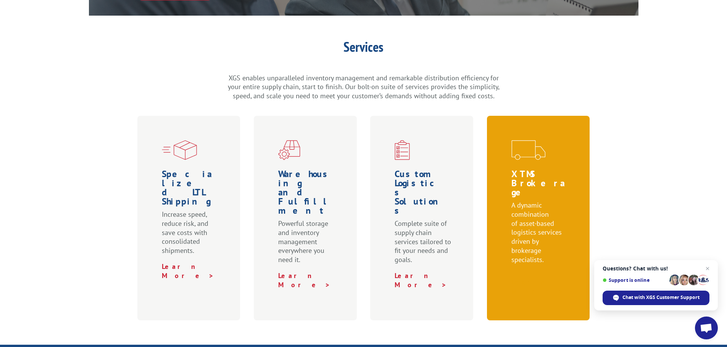 Image resolution: width=727 pixels, height=347 pixels. I want to click on h1: Warehousing and Fulfillment, so click(307, 195).